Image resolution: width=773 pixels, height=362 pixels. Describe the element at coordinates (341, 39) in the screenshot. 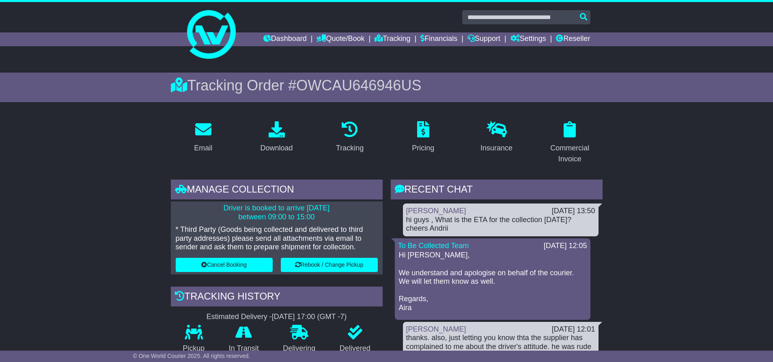

I see `a: Quote/Book` at that location.